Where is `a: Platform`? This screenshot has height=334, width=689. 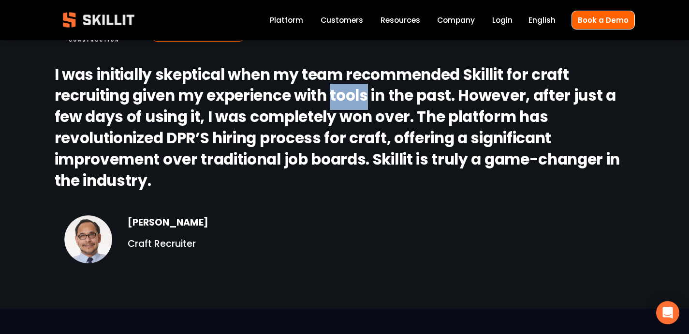 a: Platform is located at coordinates (286, 20).